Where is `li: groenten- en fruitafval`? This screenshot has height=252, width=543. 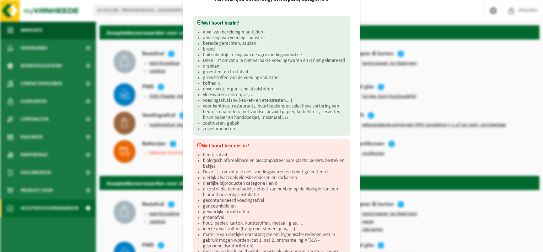 li: groenten- en fruitafval is located at coordinates (274, 72).